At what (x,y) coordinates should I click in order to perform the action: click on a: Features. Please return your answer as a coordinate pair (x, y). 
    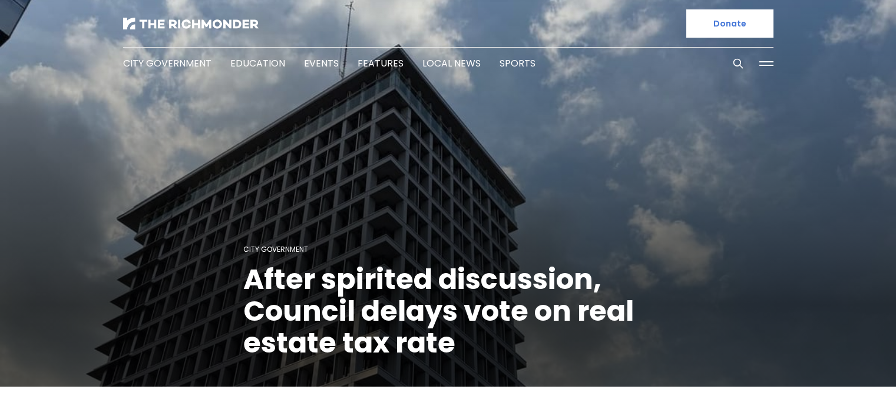
    Looking at the image, I should click on (380, 63).